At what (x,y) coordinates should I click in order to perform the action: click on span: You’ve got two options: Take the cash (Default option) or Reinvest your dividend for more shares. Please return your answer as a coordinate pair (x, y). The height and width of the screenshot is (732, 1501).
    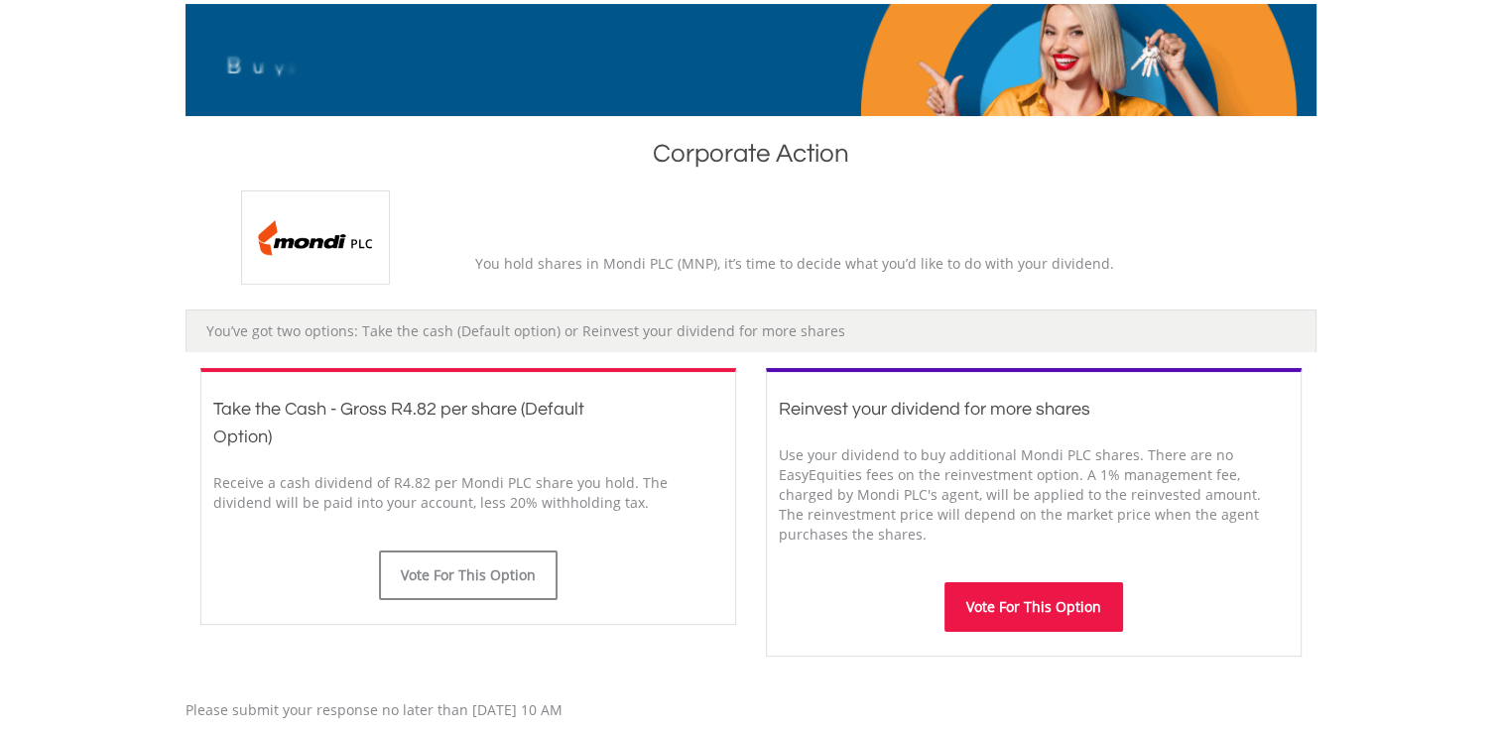
    Looking at the image, I should click on (526, 330).